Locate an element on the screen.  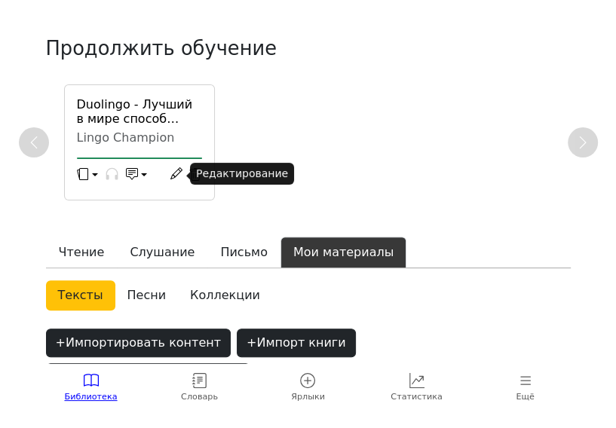
button: +Импортировать контент is located at coordinates (138, 343).